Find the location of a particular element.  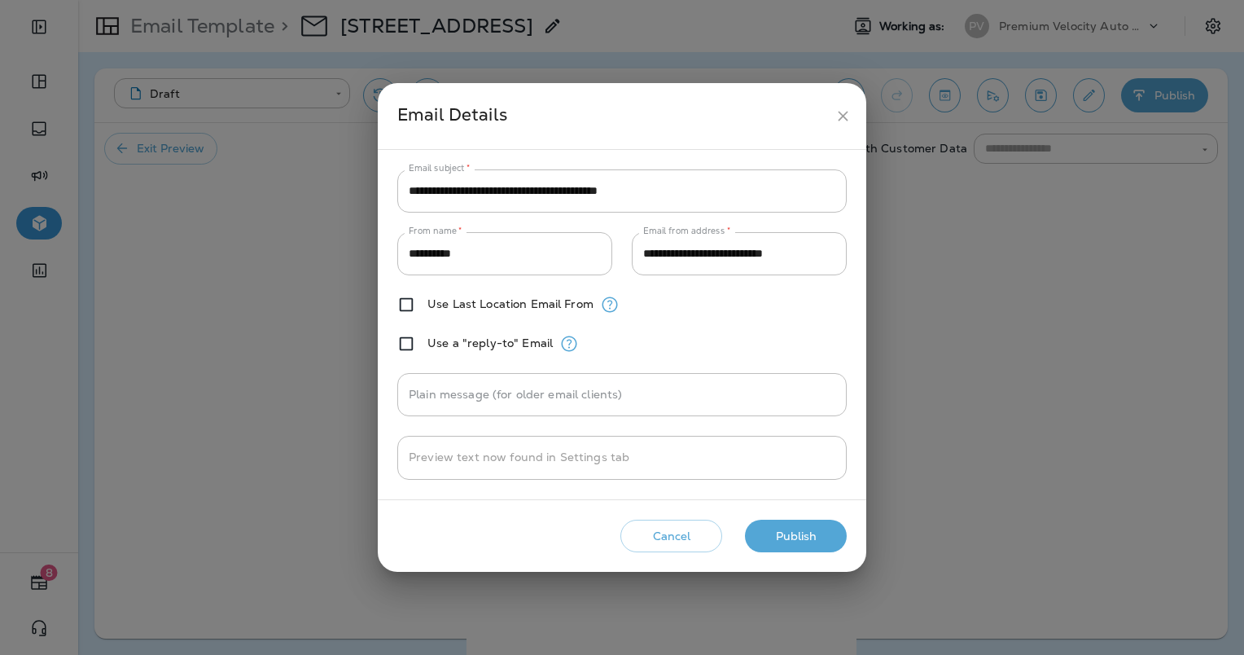

div: Email Details is located at coordinates (612, 116).